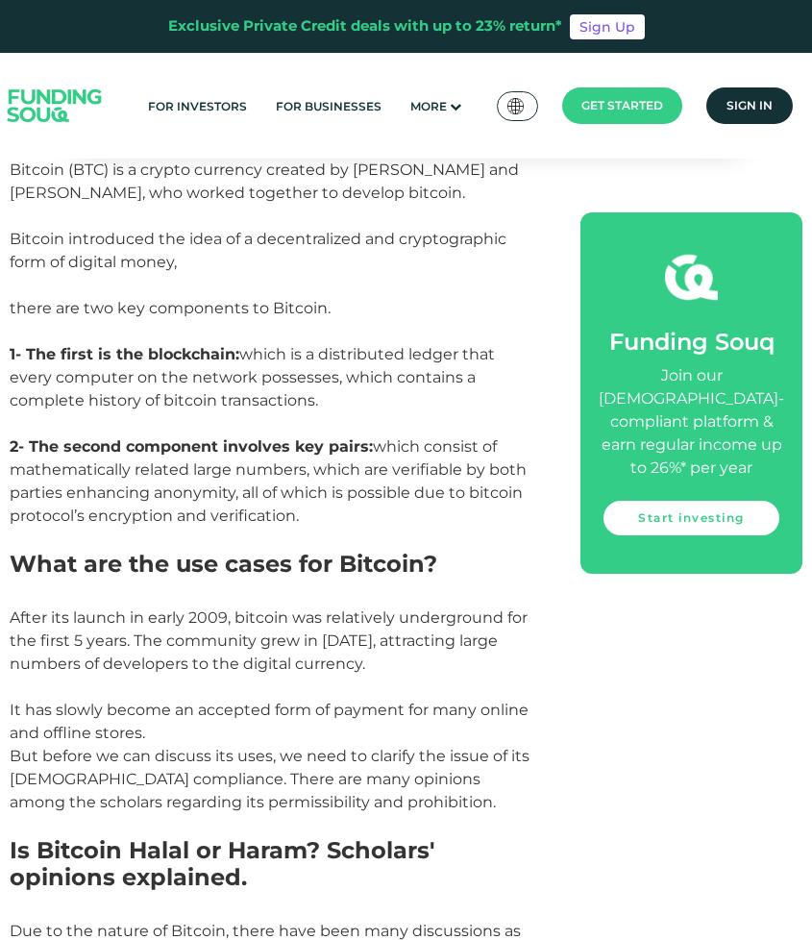  Describe the element at coordinates (197, 106) in the screenshot. I see `a: For Investors` at that location.